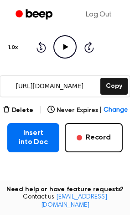 Image resolution: width=130 pixels, height=215 pixels. Describe the element at coordinates (14, 48) in the screenshot. I see `button: 1.0x` at that location.